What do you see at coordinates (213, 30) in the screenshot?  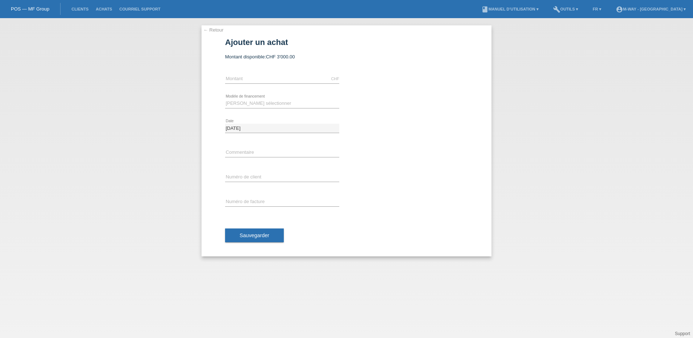 I see `a: ← Retour` at bounding box center [213, 30].